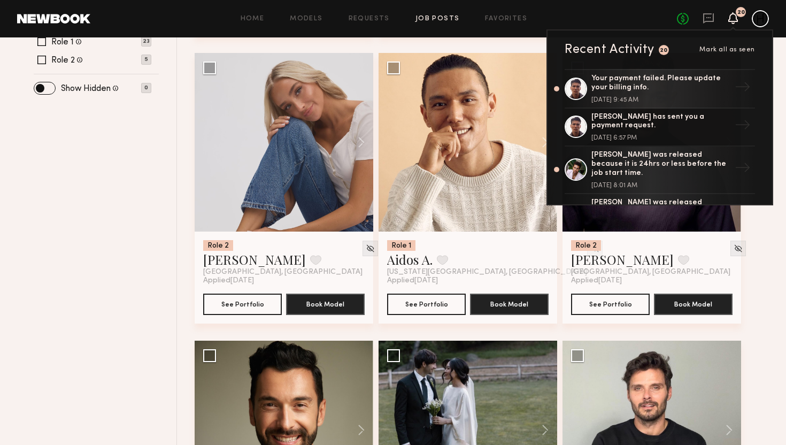  What do you see at coordinates (63, 42) in the screenshot?
I see `label: Role 1` at bounding box center [63, 42].